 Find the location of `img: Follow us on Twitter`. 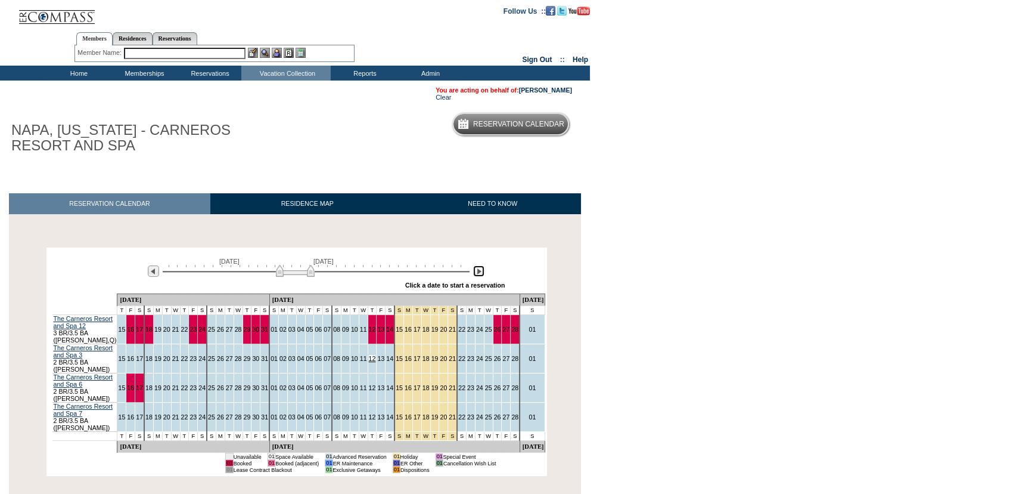

img: Follow us on Twitter is located at coordinates (562, 11).